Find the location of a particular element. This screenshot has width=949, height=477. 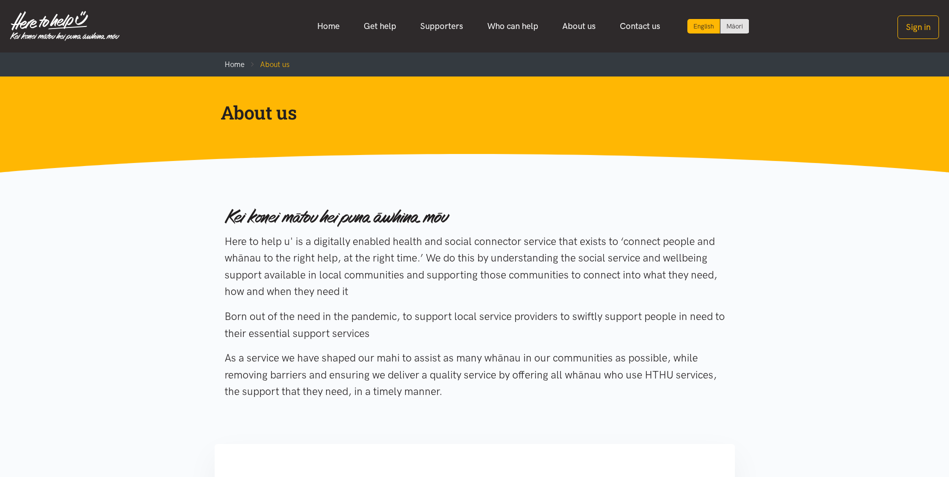

h1: About us is located at coordinates (467, 113).